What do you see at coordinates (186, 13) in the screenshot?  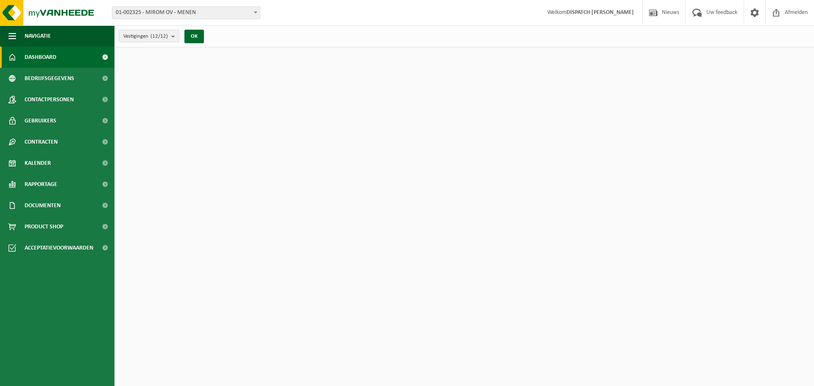 I see `span: 01-002325 - MIROM OV - MENEN` at bounding box center [186, 13].